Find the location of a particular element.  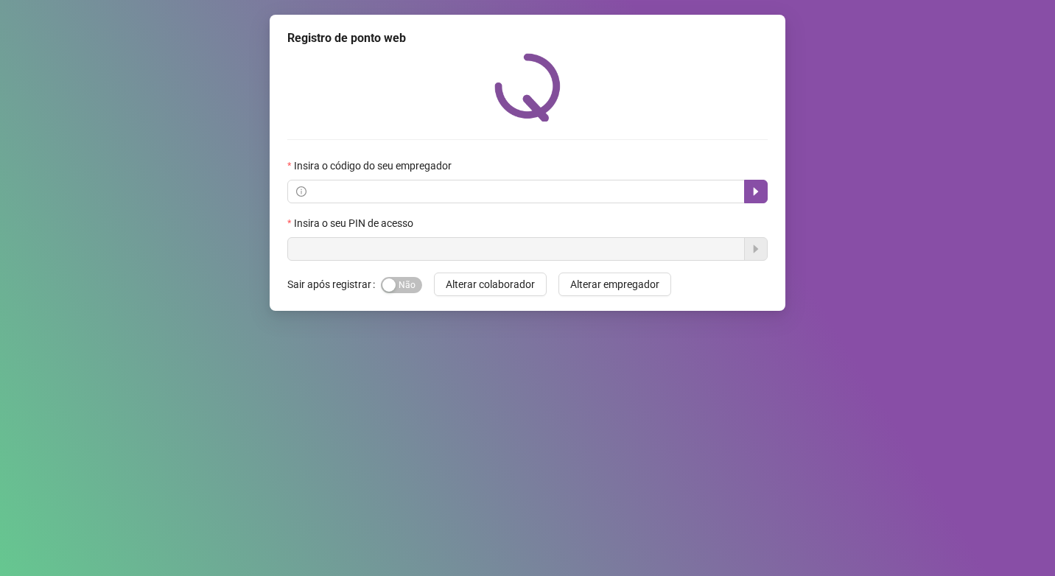

span: Alterar empregador is located at coordinates (615, 284).